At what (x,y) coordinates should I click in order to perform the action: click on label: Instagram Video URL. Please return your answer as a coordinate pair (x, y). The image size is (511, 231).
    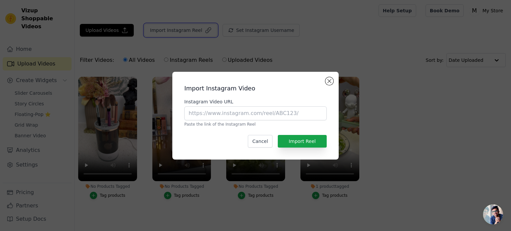
    Looking at the image, I should click on (255, 102).